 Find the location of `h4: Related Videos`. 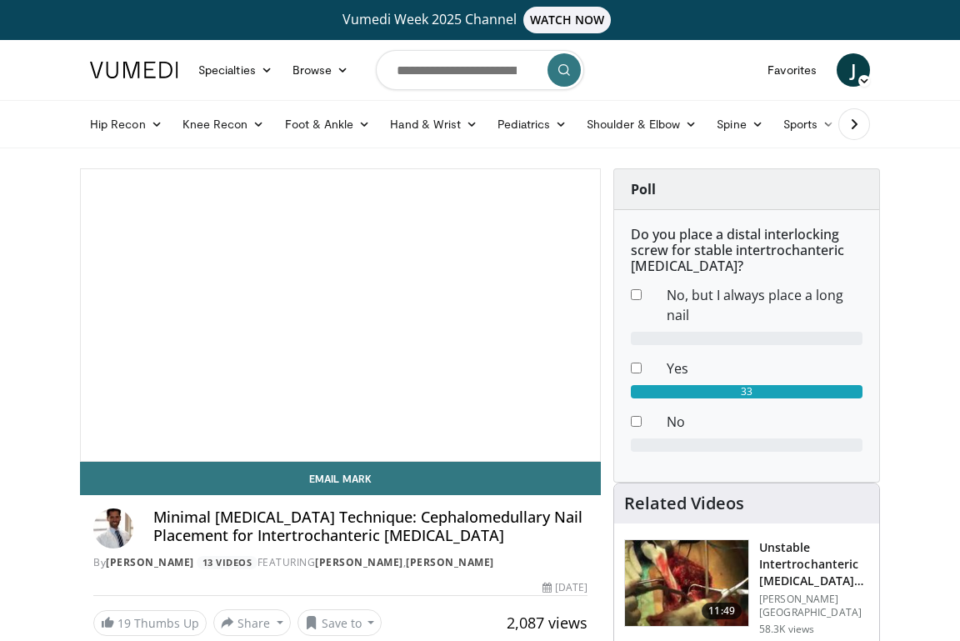

h4: Related Videos is located at coordinates (684, 503).